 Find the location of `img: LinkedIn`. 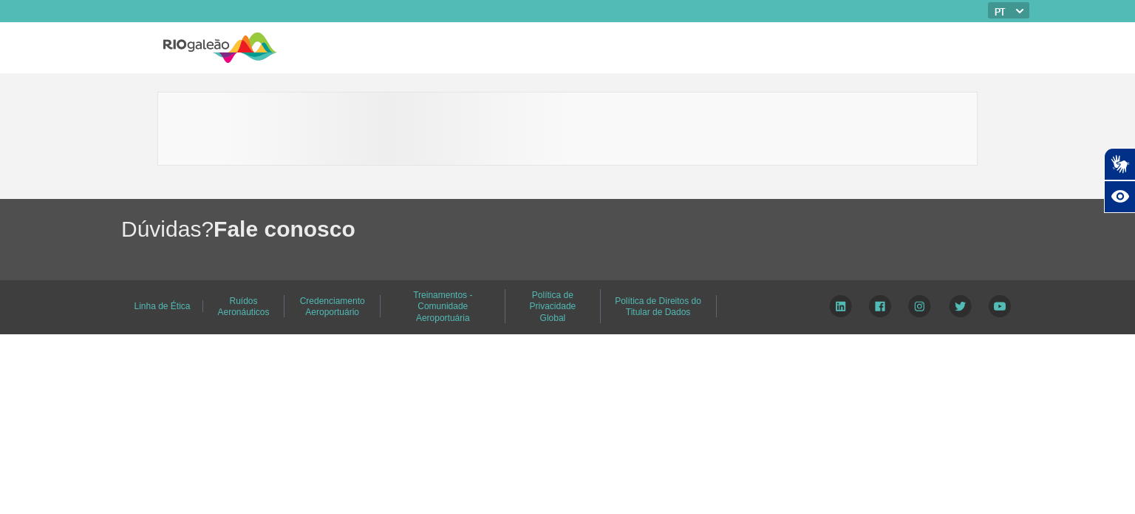

img: LinkedIn is located at coordinates (840, 306).